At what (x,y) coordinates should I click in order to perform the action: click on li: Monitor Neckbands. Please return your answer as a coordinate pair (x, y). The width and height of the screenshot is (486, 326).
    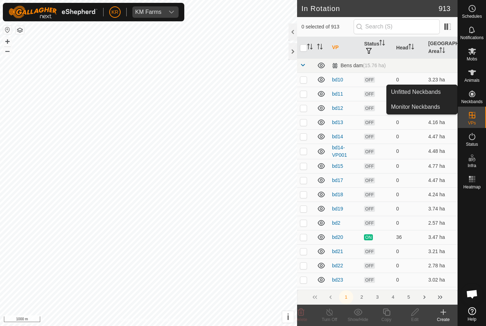
    Looking at the image, I should click on (422, 107).